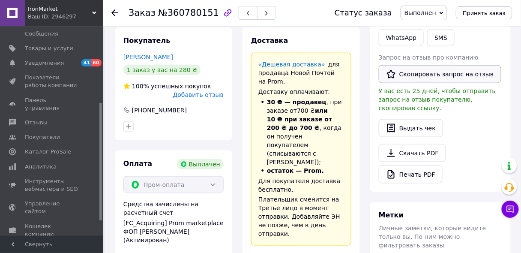 The height and width of the screenshot is (253, 521). What do you see at coordinates (189, 13) in the screenshot?
I see `span: №360780151` at bounding box center [189, 13].